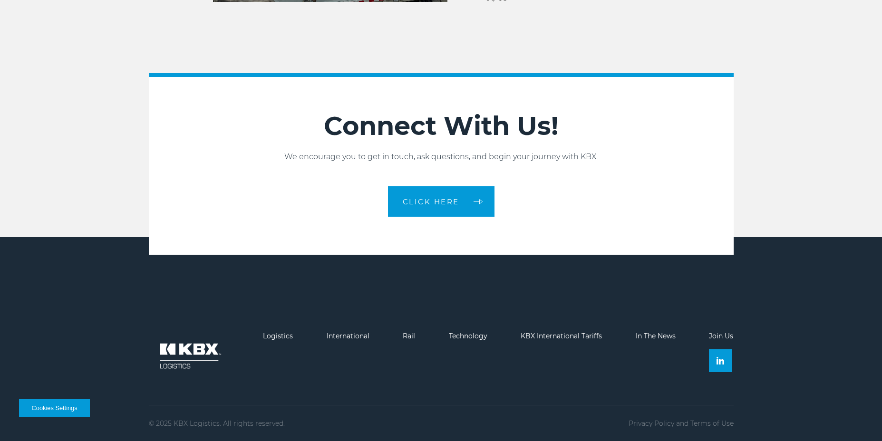 This screenshot has width=882, height=441. Describe the element at coordinates (278, 336) in the screenshot. I see `a: Logistics` at that location.